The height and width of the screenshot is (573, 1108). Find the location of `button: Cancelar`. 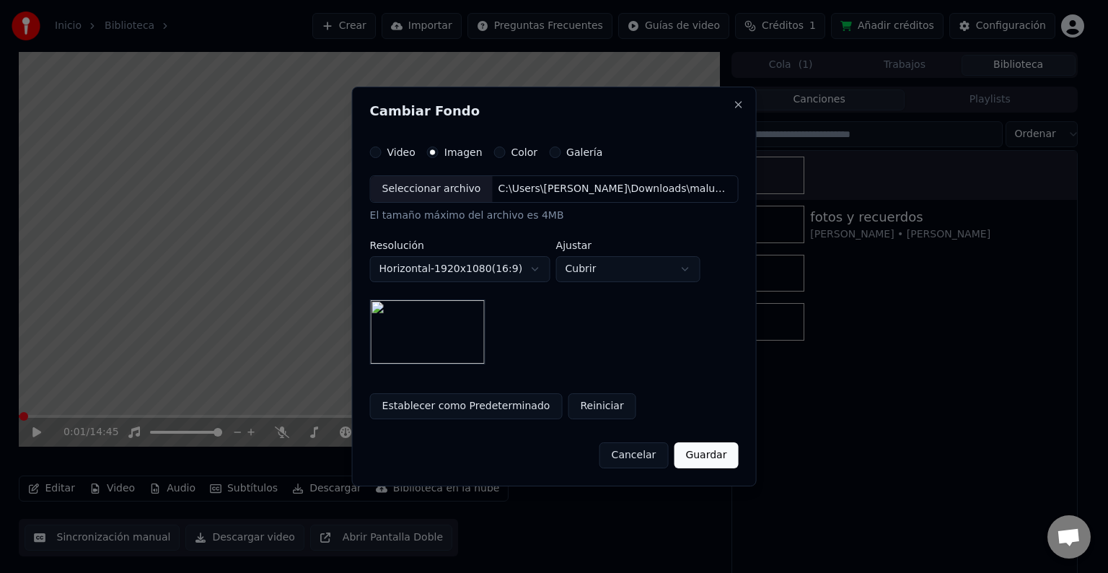

button: Cancelar is located at coordinates (634, 455).